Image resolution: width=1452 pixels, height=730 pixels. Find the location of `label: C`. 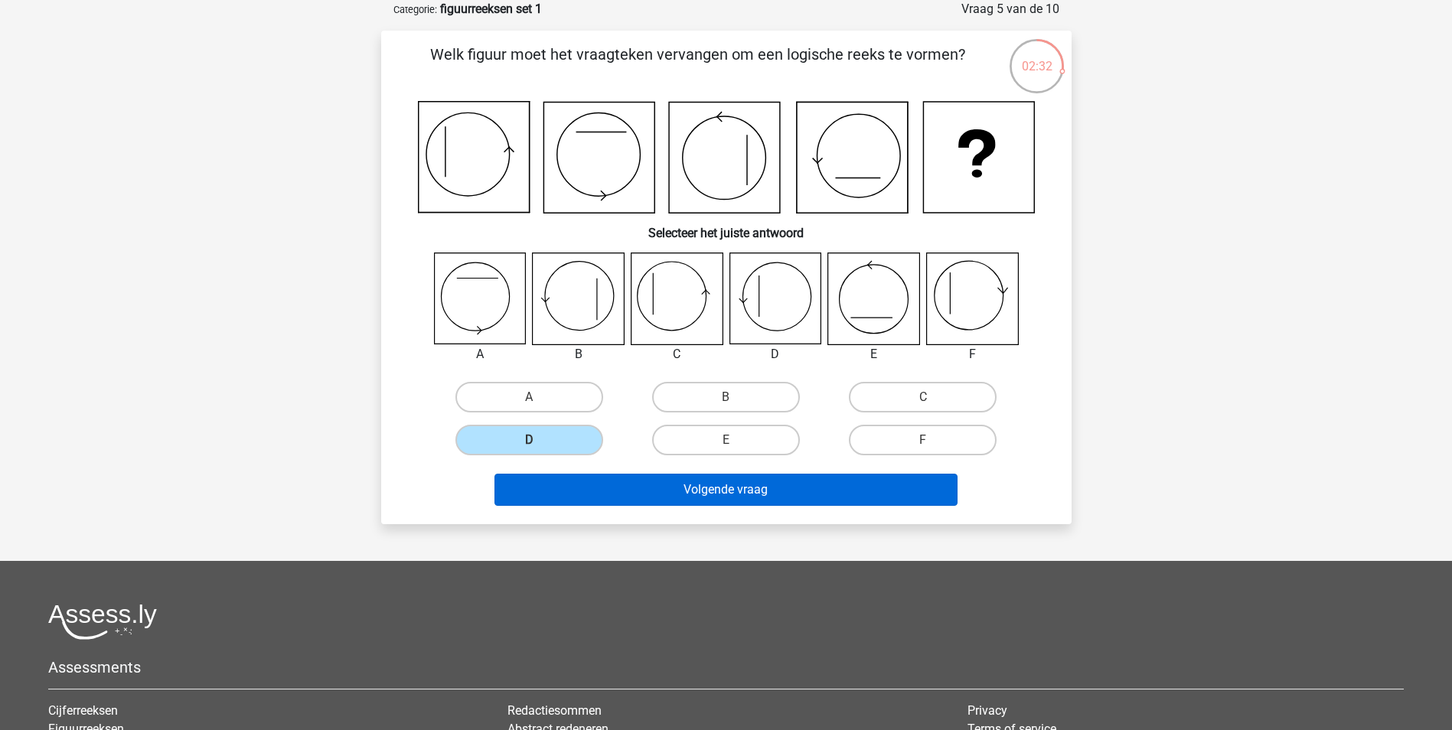

label: C is located at coordinates (922, 397).